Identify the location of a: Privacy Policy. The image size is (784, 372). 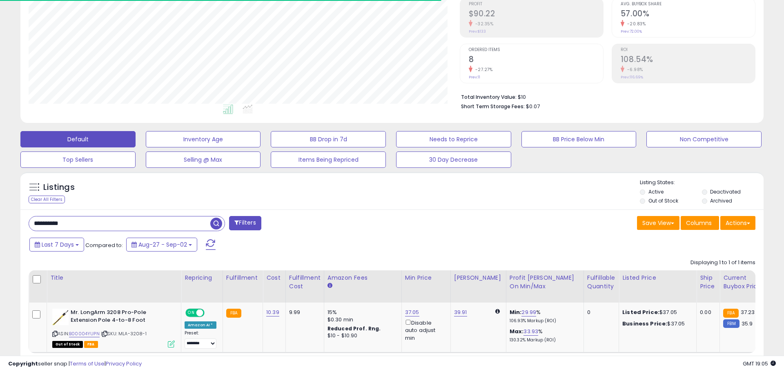
(124, 363).